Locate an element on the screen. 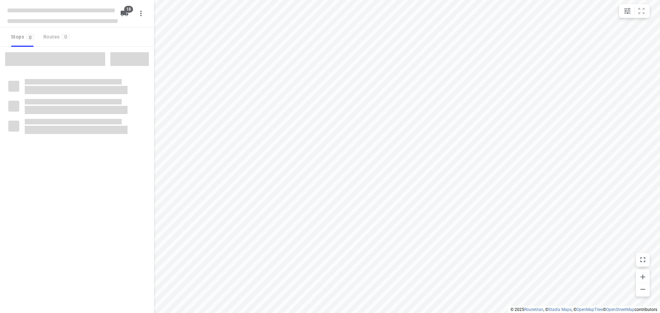 This screenshot has width=660, height=313. div: small contained button group is located at coordinates (634, 11).